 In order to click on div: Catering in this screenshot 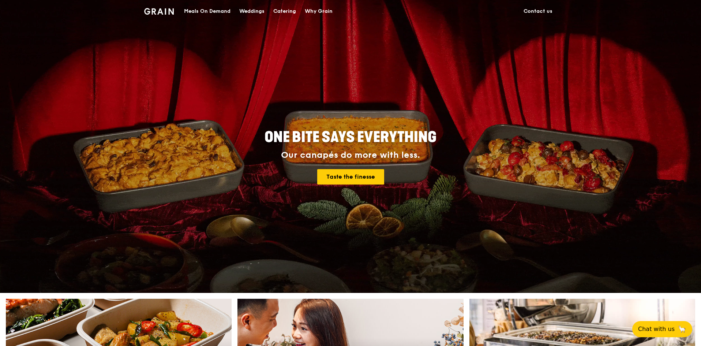, I will do `click(285, 11)`.